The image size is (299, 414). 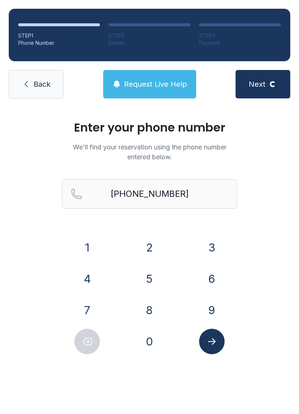 What do you see at coordinates (149, 342) in the screenshot?
I see `button: 0` at bounding box center [149, 342].